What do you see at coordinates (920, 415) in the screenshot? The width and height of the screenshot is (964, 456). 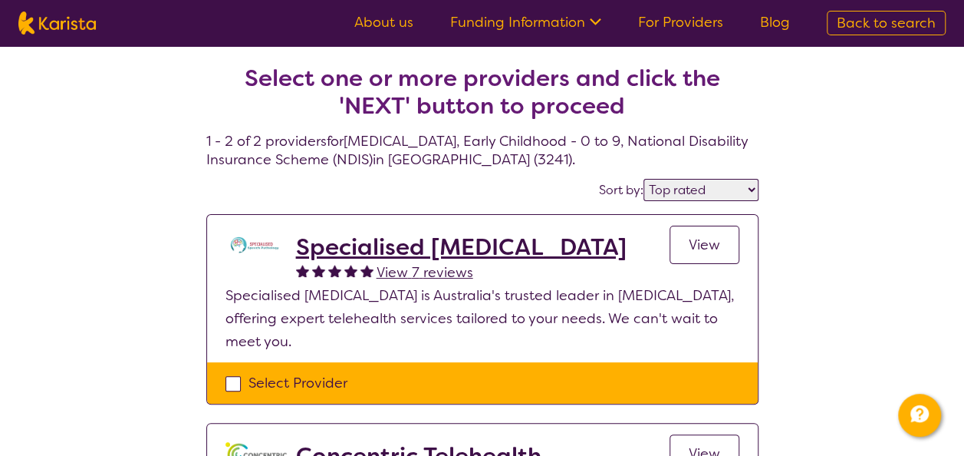 I see `button: Channel Menu` at bounding box center [920, 415].